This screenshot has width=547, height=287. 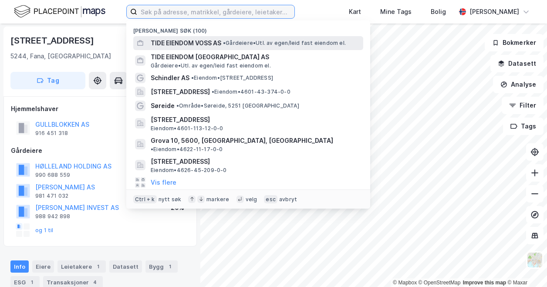 What do you see at coordinates (51, 133) in the screenshot?
I see `div: 916 451 318` at bounding box center [51, 133].